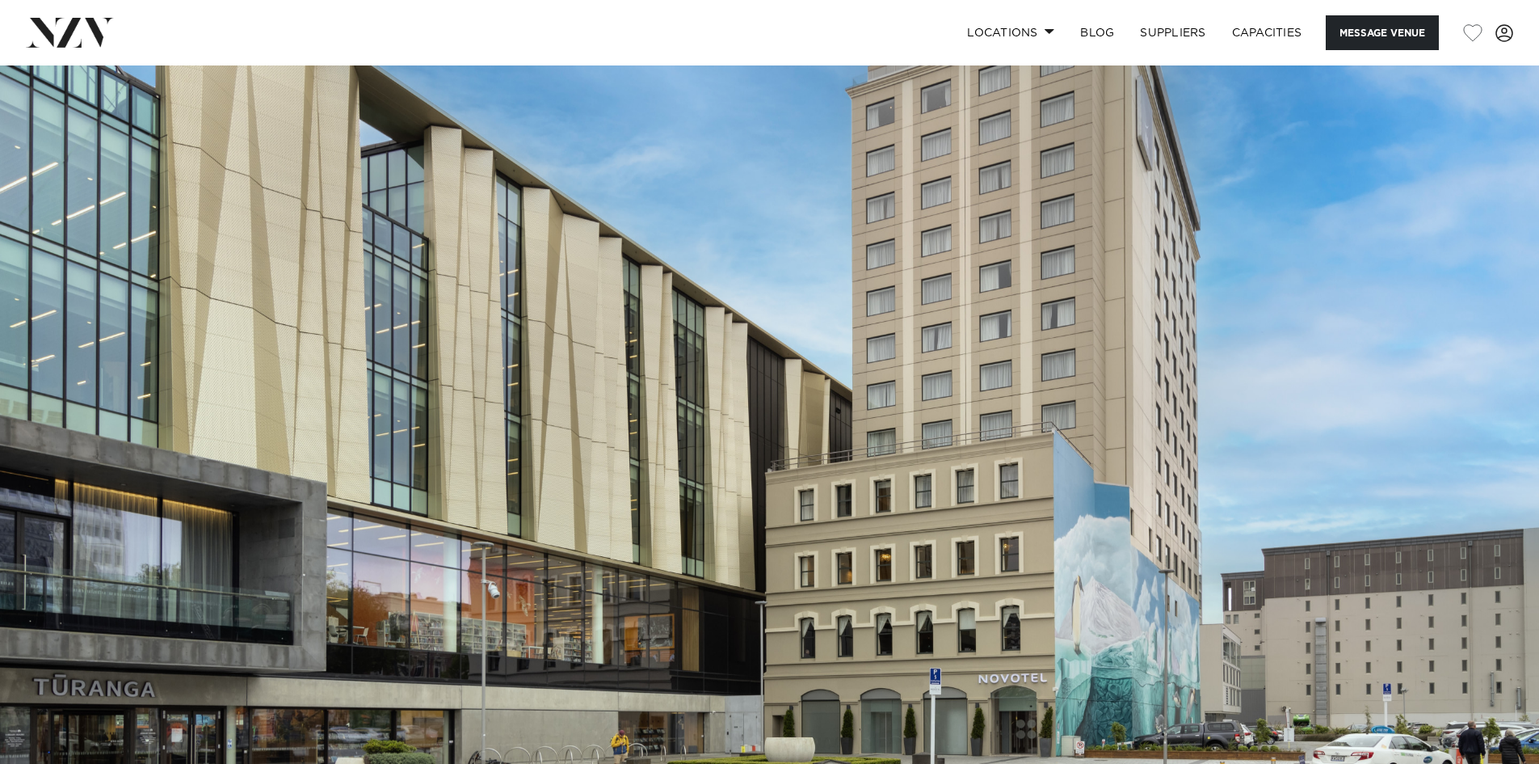  Describe the element at coordinates (1011, 32) in the screenshot. I see `a: Locations` at that location.